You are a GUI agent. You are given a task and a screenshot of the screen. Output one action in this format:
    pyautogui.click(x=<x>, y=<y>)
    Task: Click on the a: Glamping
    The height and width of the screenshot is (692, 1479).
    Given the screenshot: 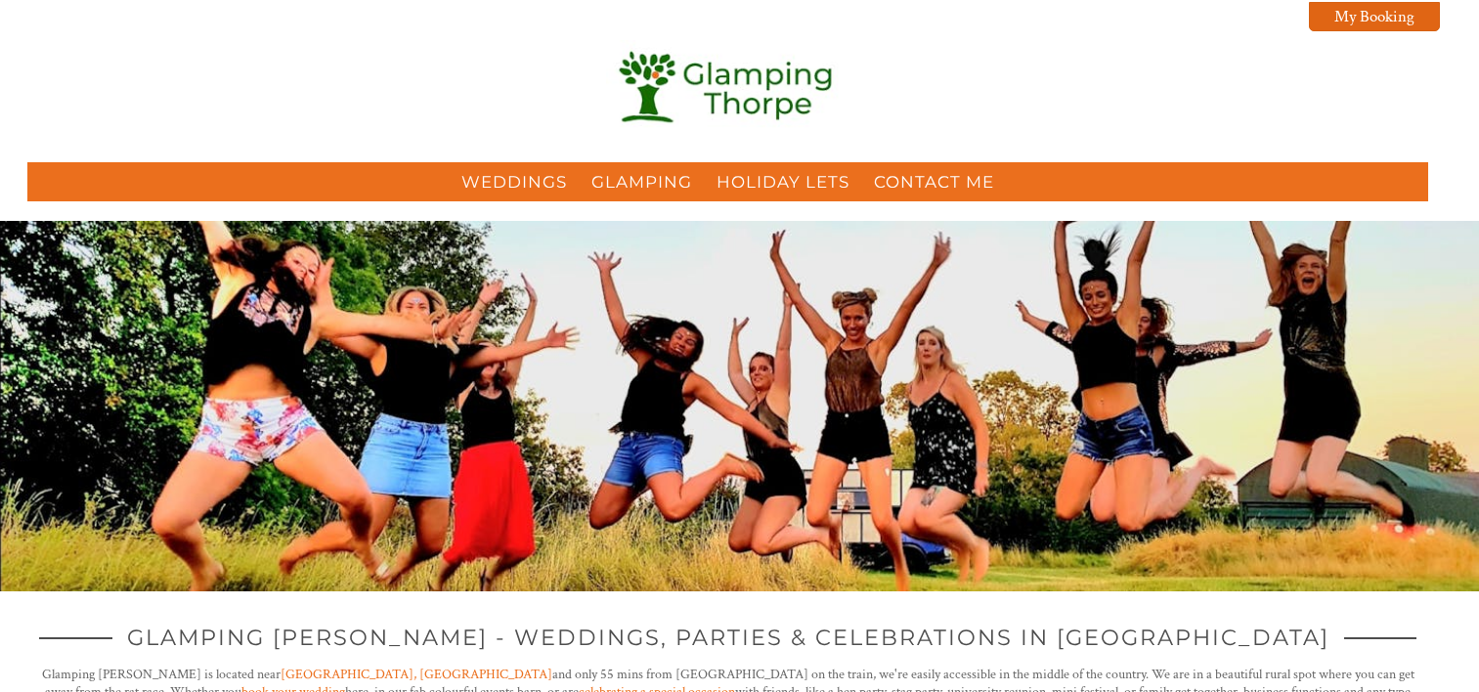 What is the action you would take?
    pyautogui.click(x=641, y=182)
    